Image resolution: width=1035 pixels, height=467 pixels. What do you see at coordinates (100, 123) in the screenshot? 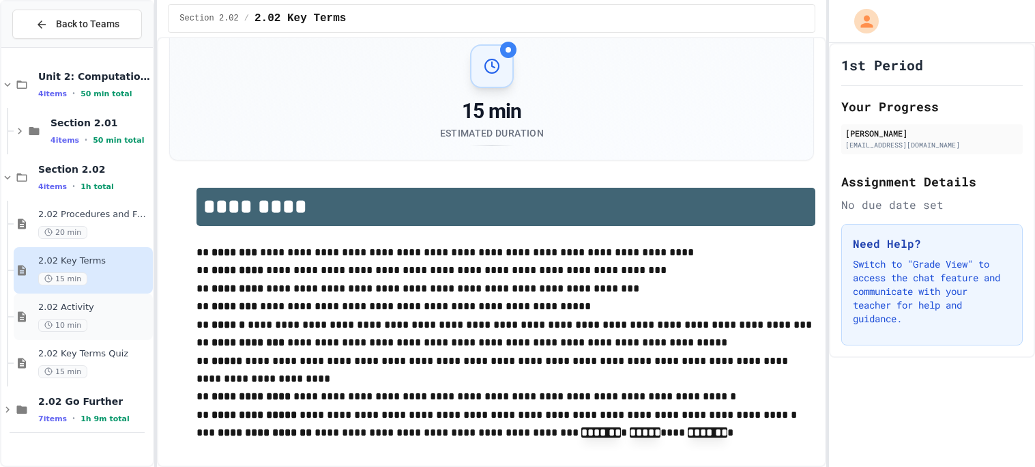
I see `span: Section 2.01` at bounding box center [100, 123].